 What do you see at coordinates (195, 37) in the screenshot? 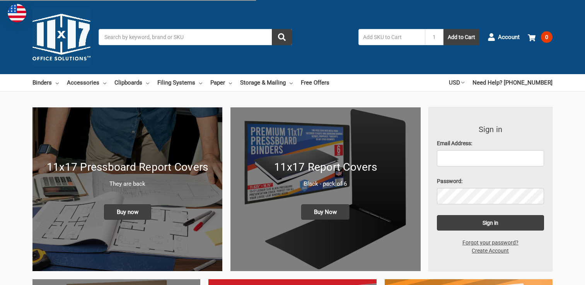
I see `input: Search by keyword, brand or SKU` at bounding box center [195, 37].